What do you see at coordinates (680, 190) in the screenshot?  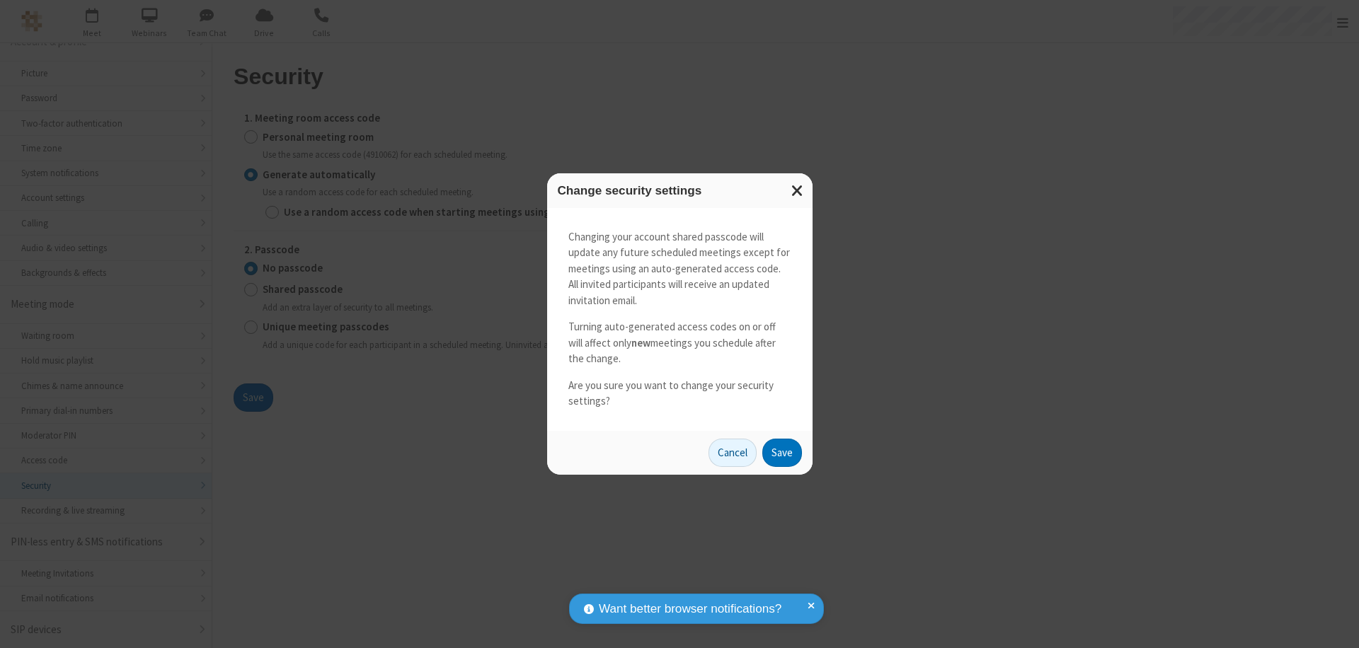 I see `h3: Change security settings` at bounding box center [680, 190].